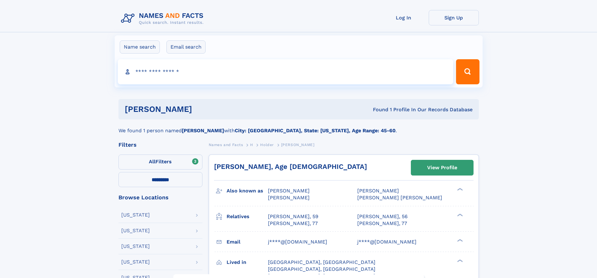 The image size is (597, 278). What do you see at coordinates (267, 145) in the screenshot?
I see `span: Holder` at bounding box center [267, 145].